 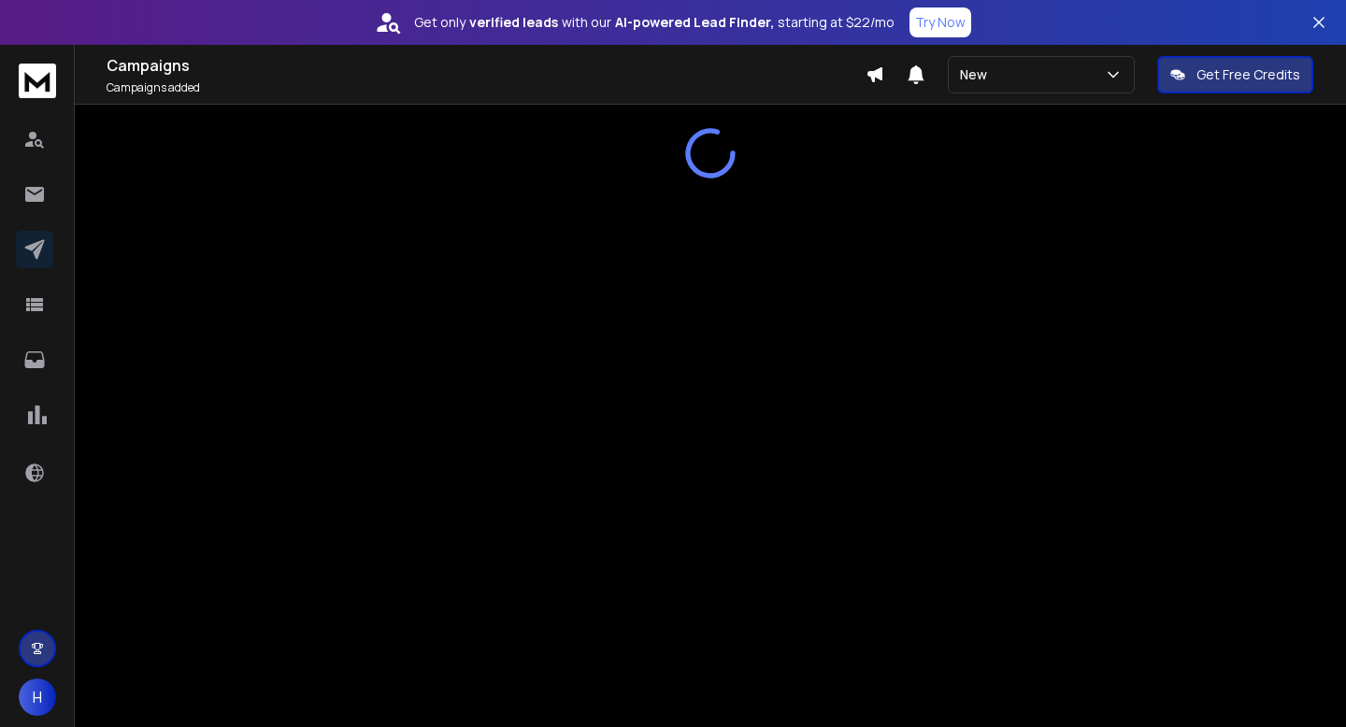 What do you see at coordinates (513, 22) in the screenshot?
I see `strong: verified leads` at bounding box center [513, 22].